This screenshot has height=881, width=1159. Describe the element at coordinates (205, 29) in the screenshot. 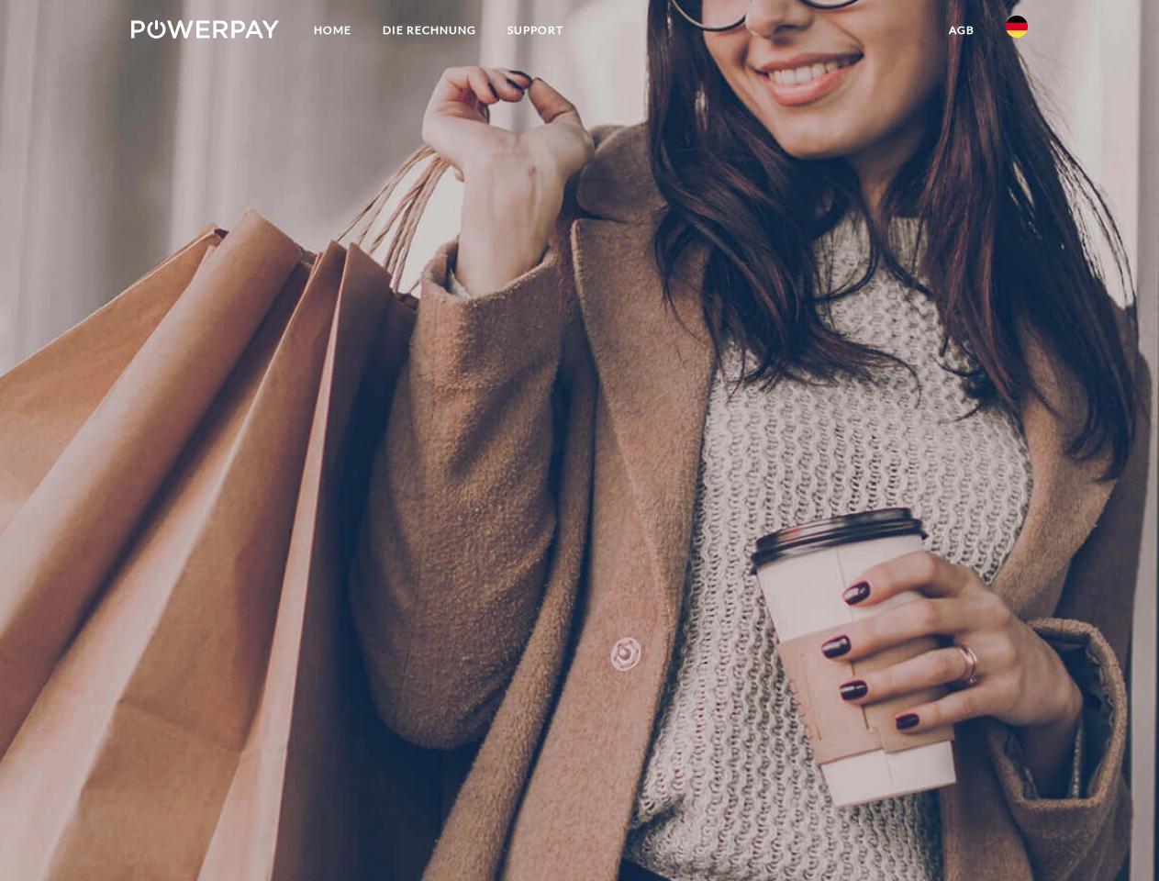

I see `img: logo-powerpay-white.svg` at that location.